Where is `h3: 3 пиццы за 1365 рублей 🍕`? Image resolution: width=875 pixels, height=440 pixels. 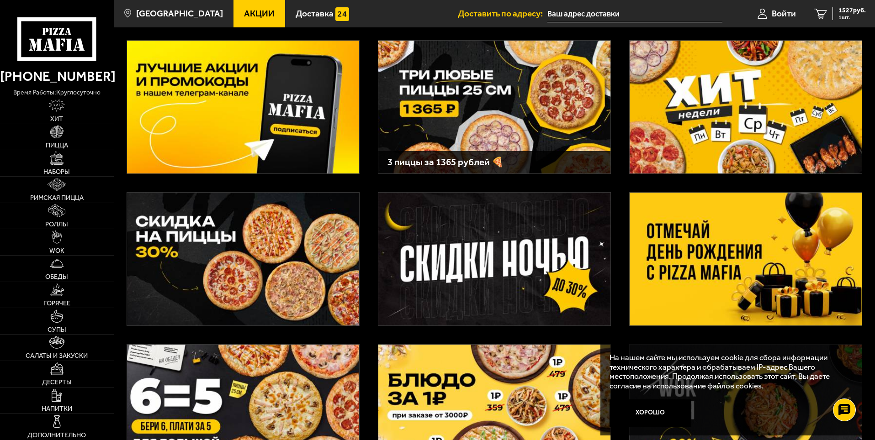 h3: 3 пиццы за 1365 рублей 🍕 is located at coordinates (494, 162).